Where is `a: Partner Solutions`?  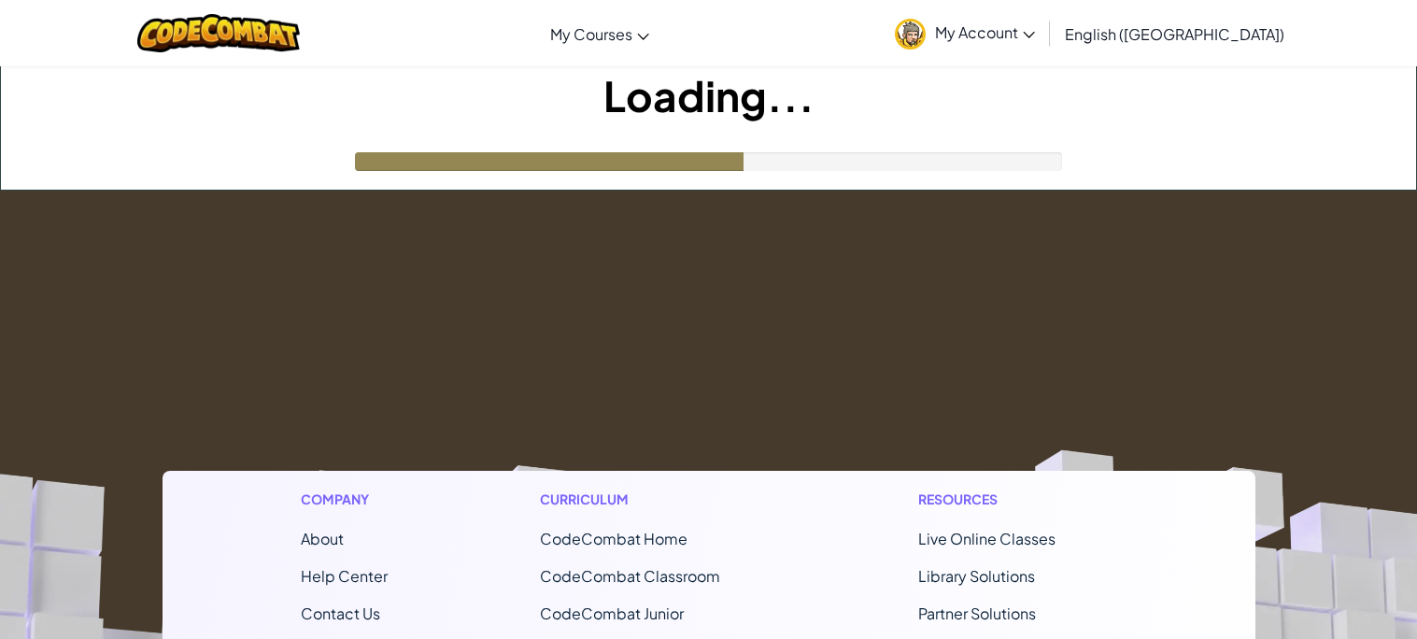 a: Partner Solutions is located at coordinates (977, 613).